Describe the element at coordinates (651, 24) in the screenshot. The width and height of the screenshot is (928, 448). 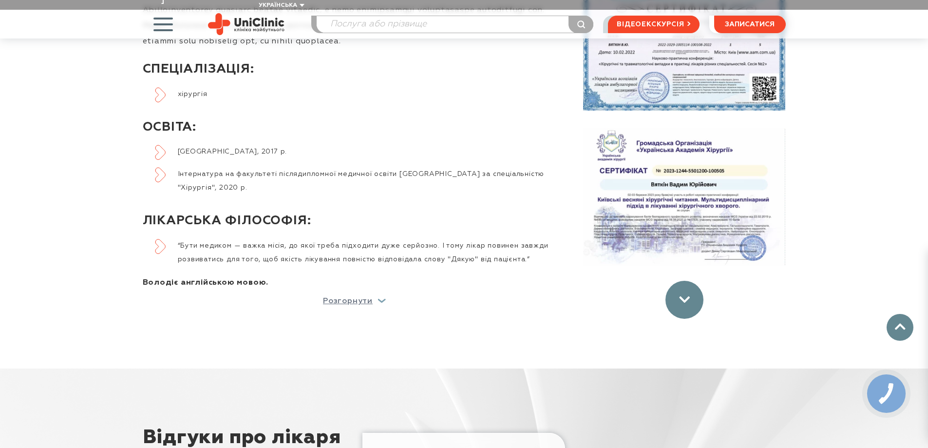
I see `span: відеоекскурсія` at that location.